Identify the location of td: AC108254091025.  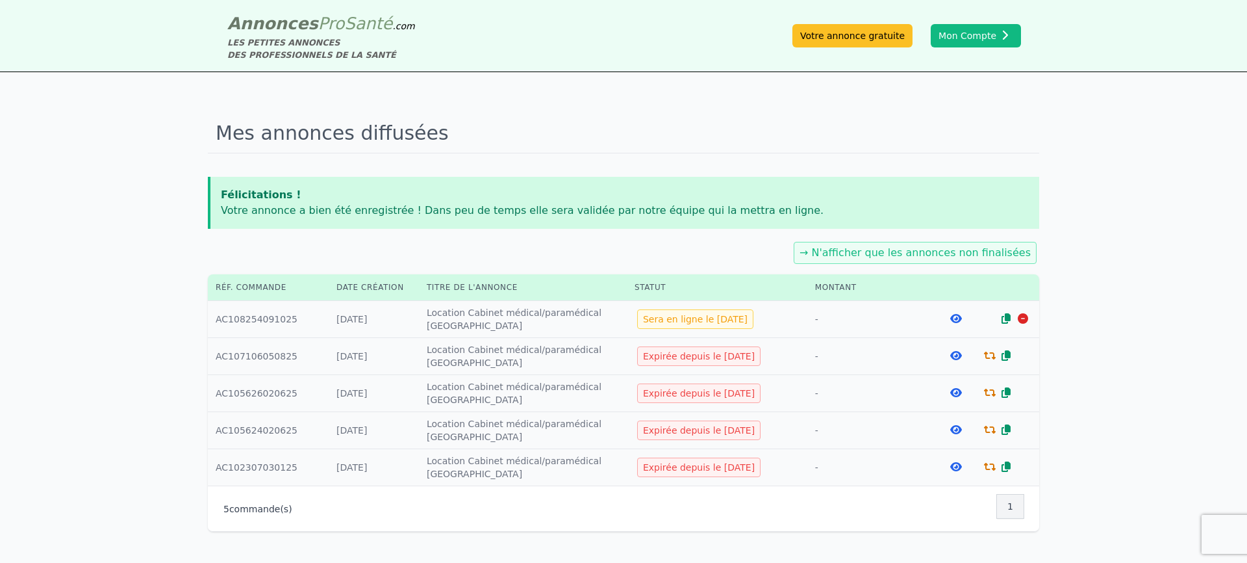
(268, 319).